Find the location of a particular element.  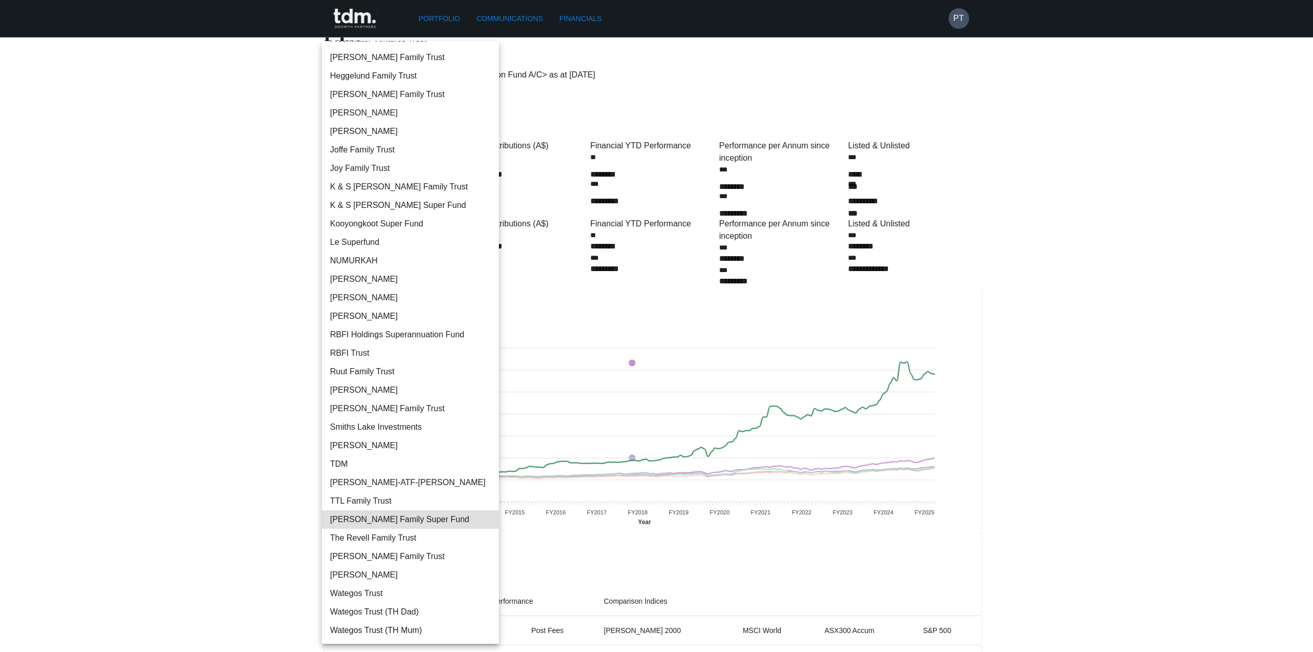

span: RBFI Trust is located at coordinates (410, 353).